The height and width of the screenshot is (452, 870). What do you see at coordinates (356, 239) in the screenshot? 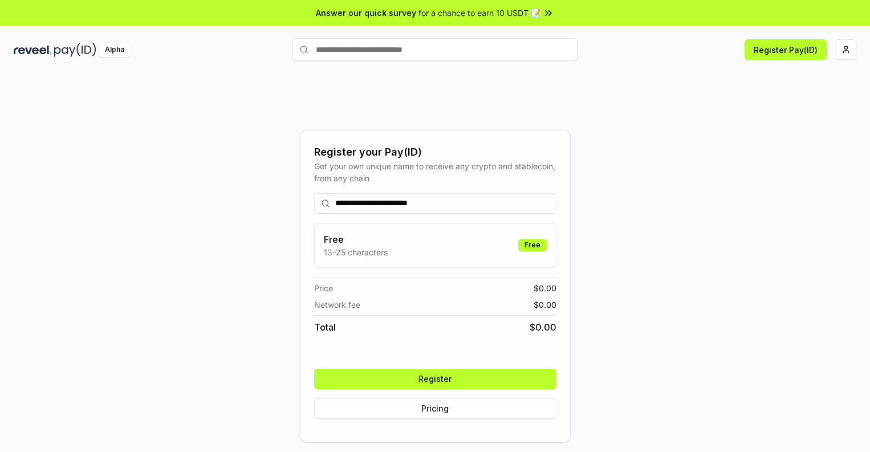
I see `h3: Free` at bounding box center [356, 239].